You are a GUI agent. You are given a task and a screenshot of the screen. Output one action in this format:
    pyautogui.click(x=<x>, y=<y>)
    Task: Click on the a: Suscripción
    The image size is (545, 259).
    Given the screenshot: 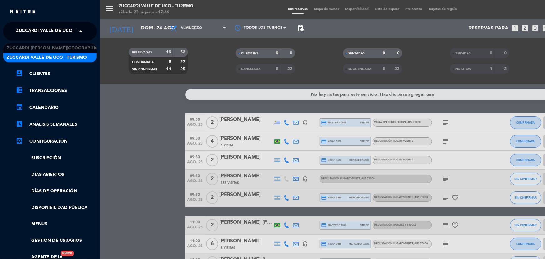 What is the action you would take?
    pyautogui.click(x=56, y=158)
    